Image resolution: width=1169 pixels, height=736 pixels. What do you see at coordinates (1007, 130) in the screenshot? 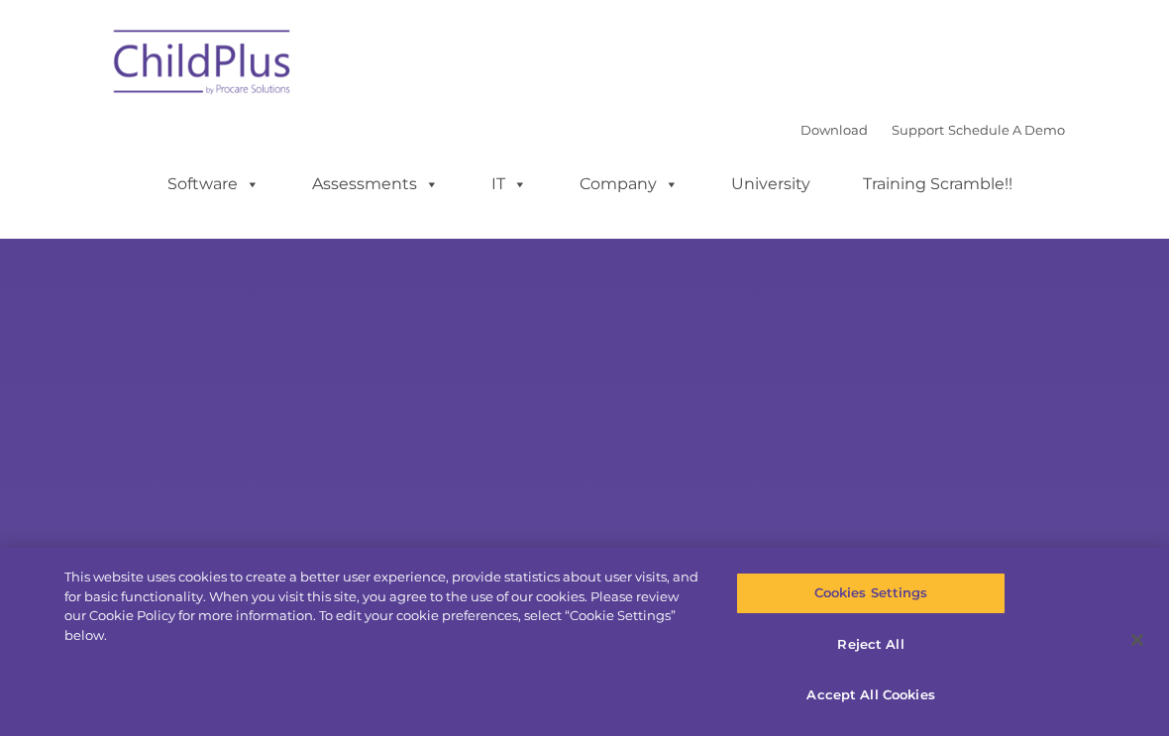
I see `a: Schedule A Demo` at bounding box center [1007, 130].